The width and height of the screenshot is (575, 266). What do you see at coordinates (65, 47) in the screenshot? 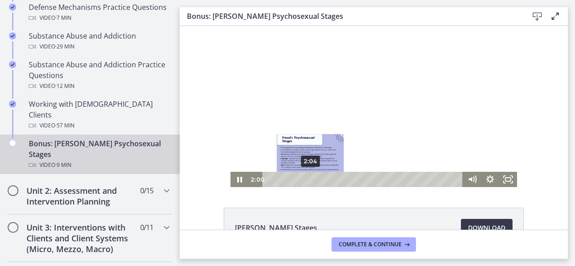
I see `span: · 29 min` at bounding box center [65, 47].